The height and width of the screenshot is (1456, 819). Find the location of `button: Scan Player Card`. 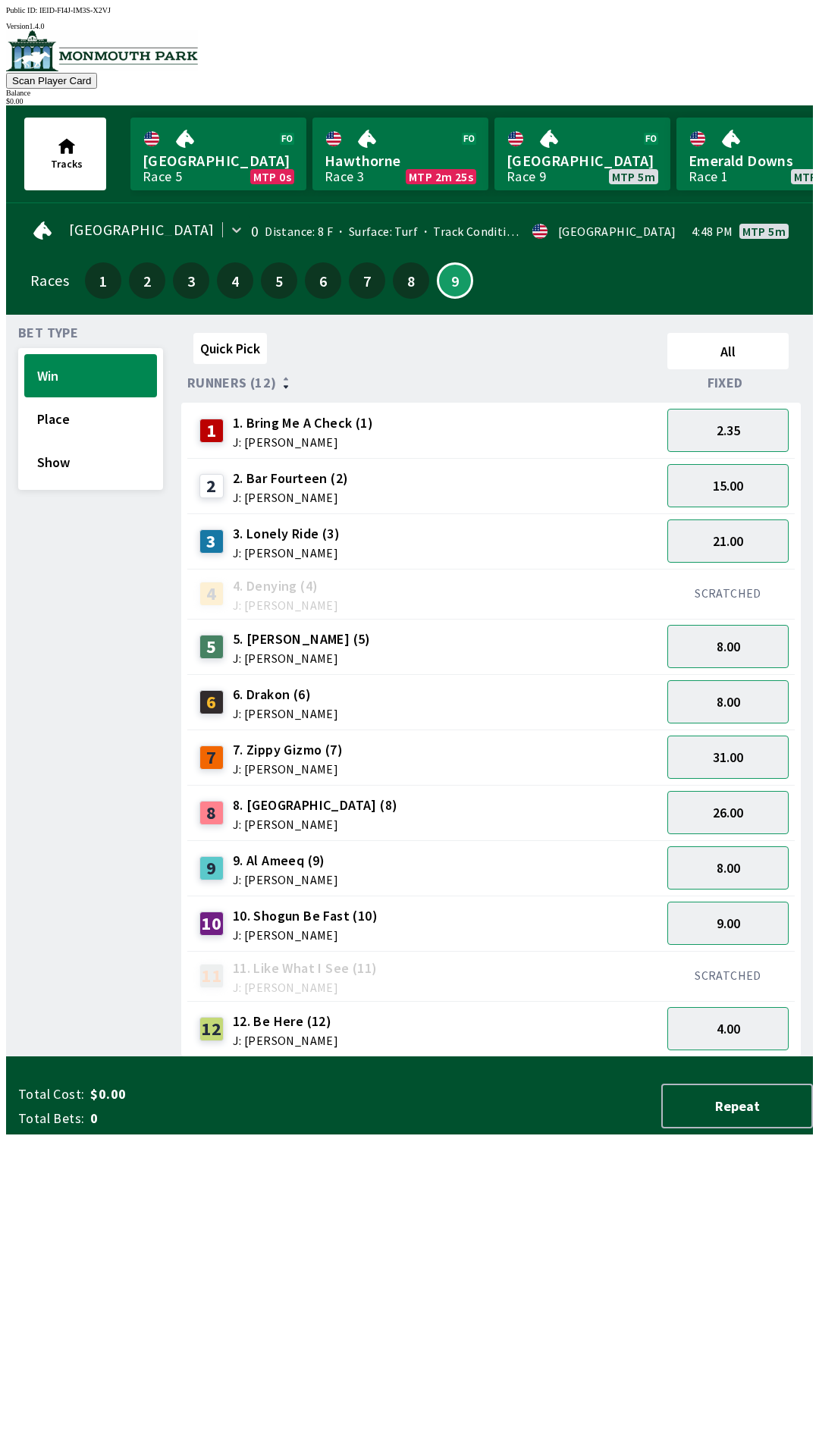

button: Scan Player Card is located at coordinates (52, 80).